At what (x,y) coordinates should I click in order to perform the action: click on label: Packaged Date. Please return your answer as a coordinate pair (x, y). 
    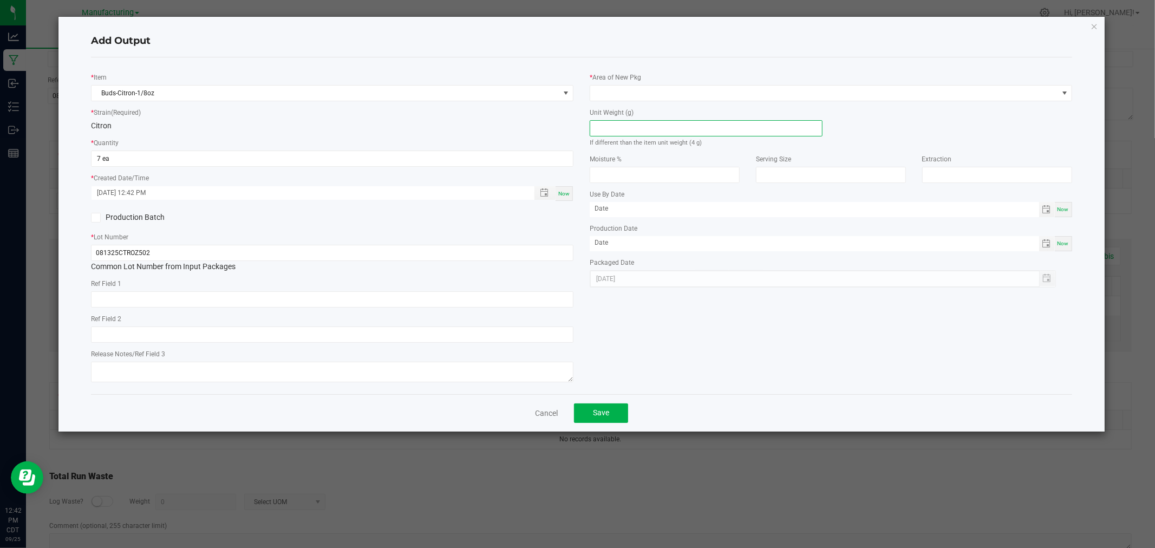
    Looking at the image, I should click on (612, 263).